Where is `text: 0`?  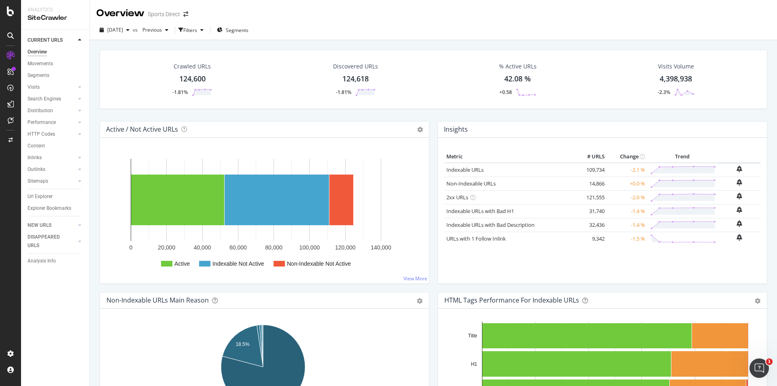 text: 0 is located at coordinates (131, 247).